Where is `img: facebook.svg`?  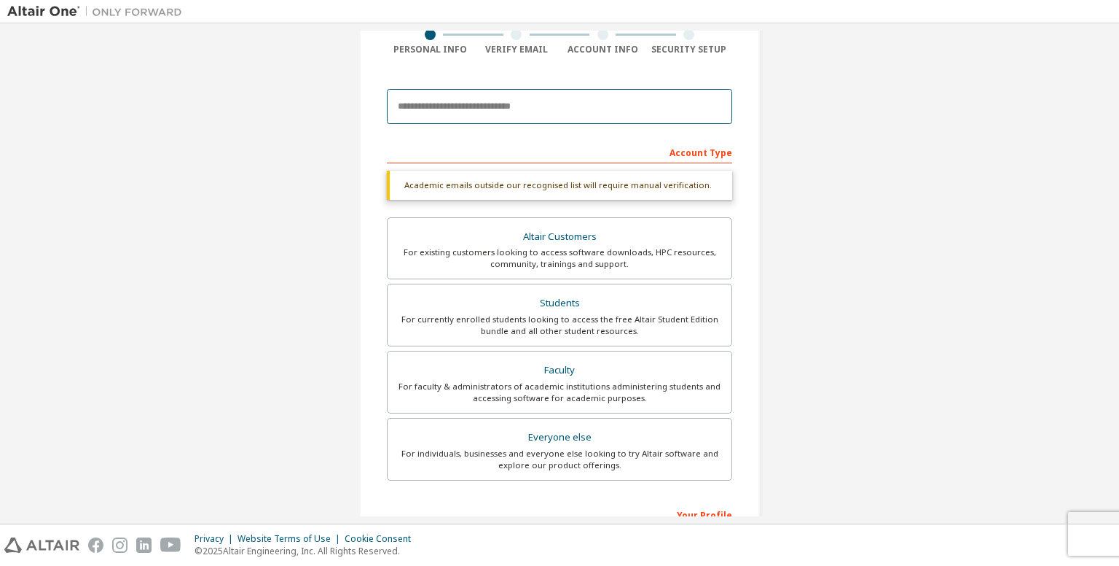 img: facebook.svg is located at coordinates (95, 544).